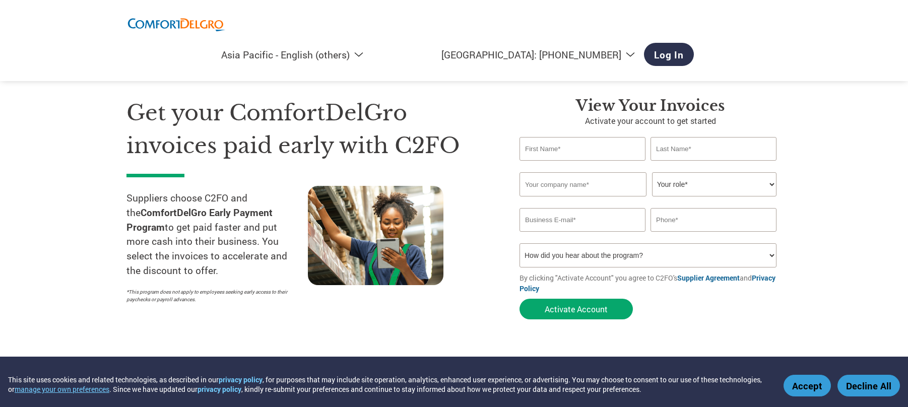  I want to click on button: manage your own preferences, so click(62, 389).